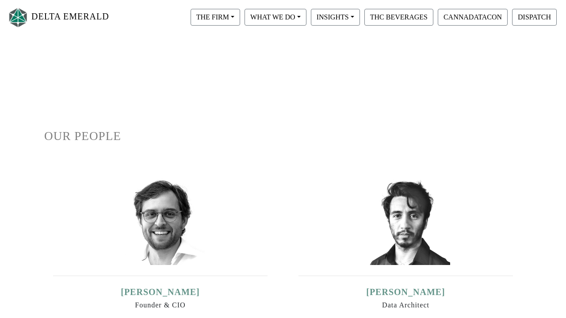 This screenshot has height=318, width=566. I want to click on button: THE FIRM, so click(215, 17).